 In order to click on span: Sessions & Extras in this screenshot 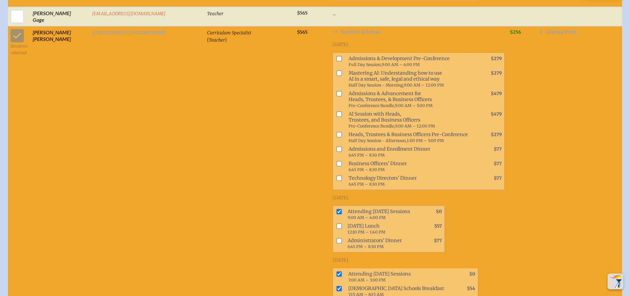, I will do `click(361, 32)`.